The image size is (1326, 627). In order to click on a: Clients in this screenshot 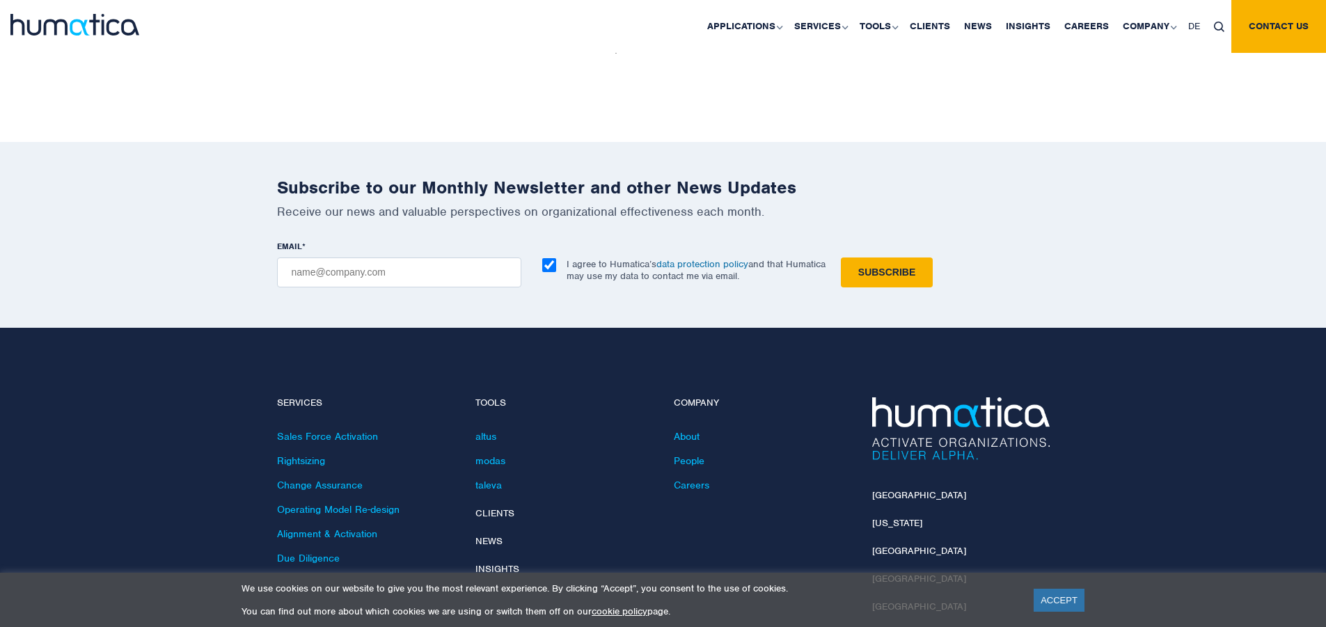, I will do `click(495, 513)`.